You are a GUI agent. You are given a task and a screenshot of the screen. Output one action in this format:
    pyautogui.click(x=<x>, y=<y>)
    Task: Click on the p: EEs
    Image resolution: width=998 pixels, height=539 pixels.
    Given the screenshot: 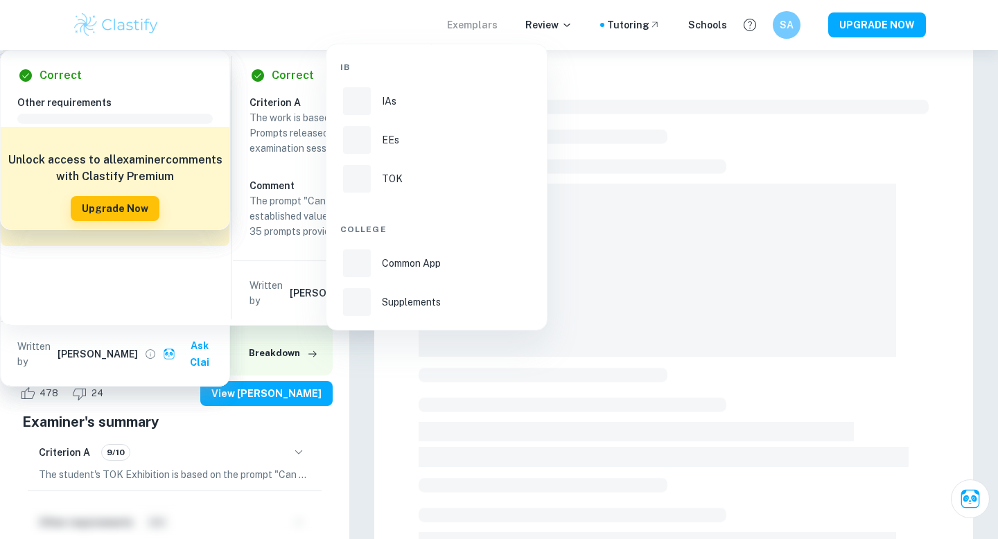 What is the action you would take?
    pyautogui.click(x=390, y=140)
    